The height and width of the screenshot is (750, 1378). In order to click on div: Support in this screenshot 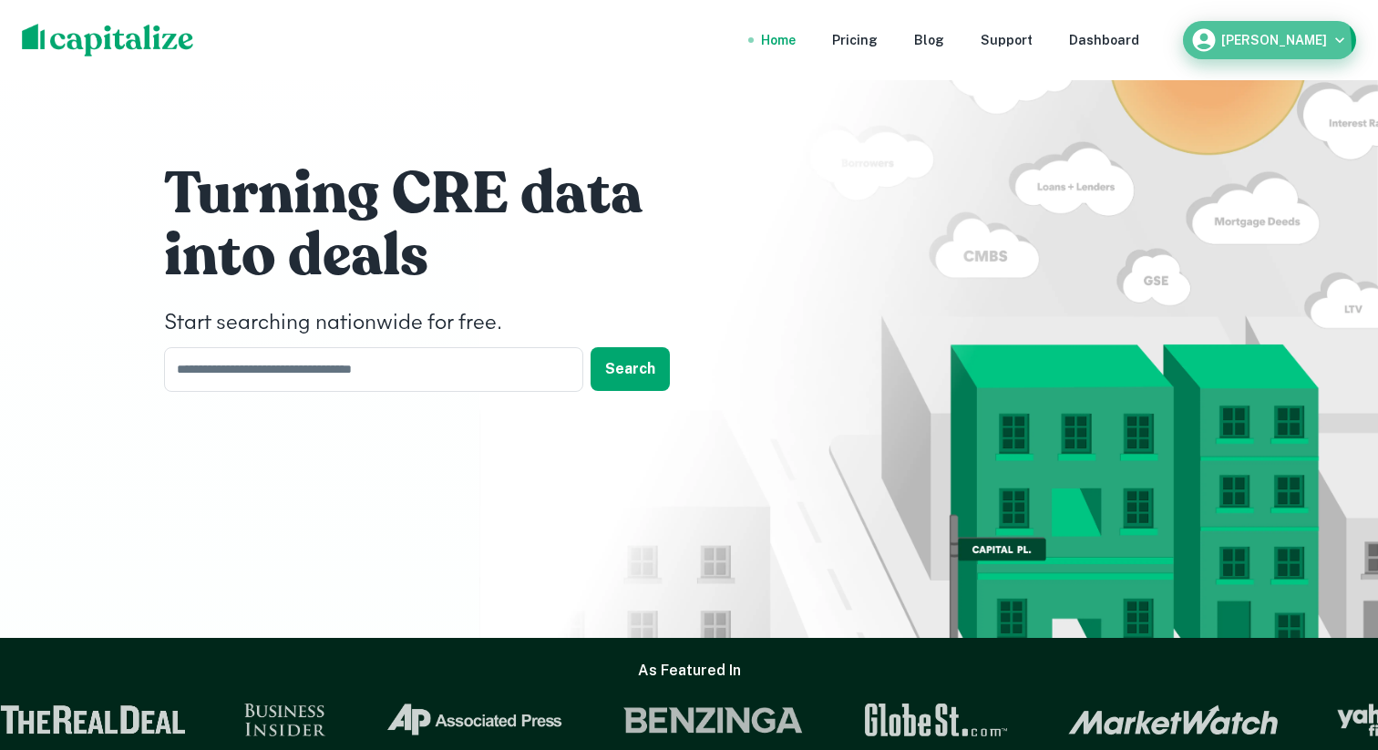, I will do `click(1006, 40)`.